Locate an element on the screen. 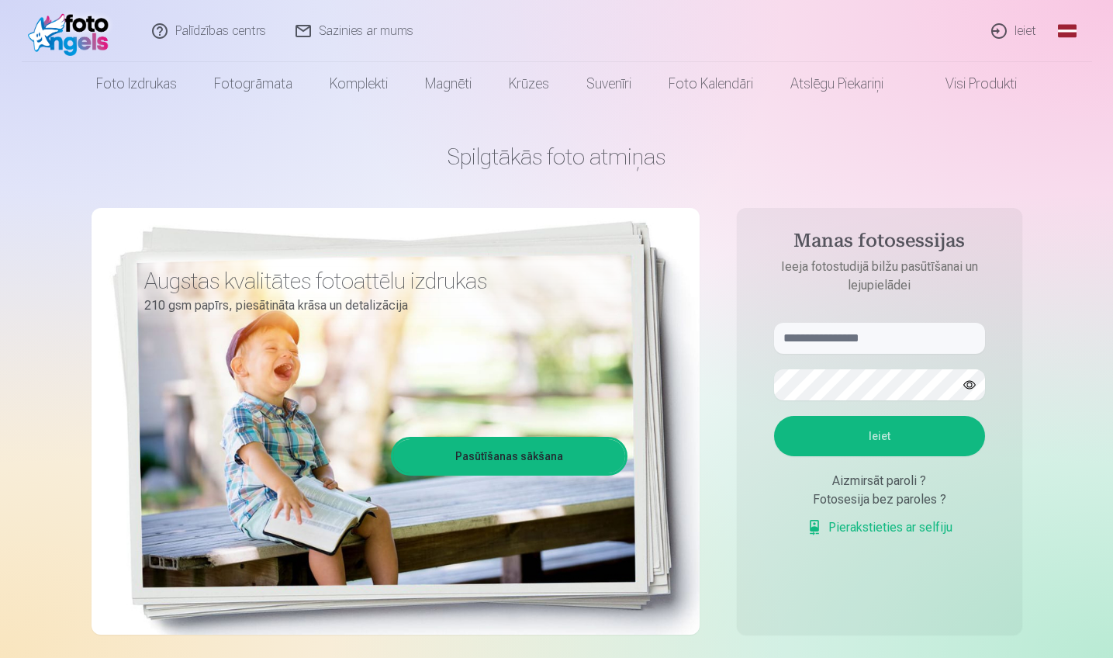 The height and width of the screenshot is (658, 1113). p: Ieeja fotostudijā bilžu pasūtīšanai un lejupielādei is located at coordinates (879, 276).